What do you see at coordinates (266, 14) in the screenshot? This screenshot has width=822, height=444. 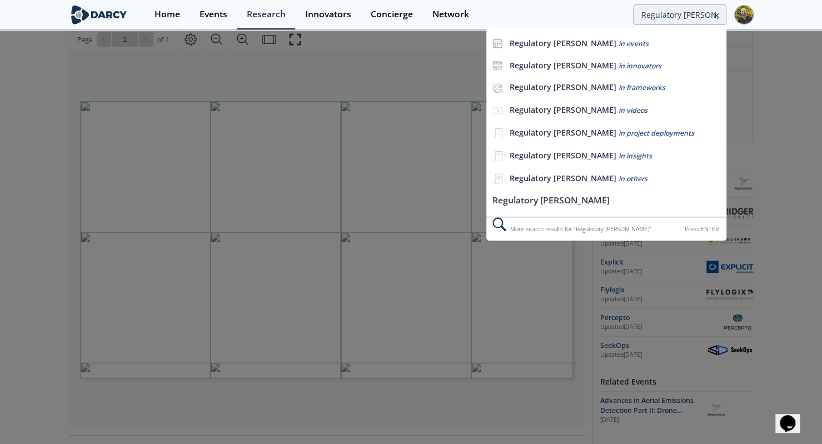 I see `div: Research` at bounding box center [266, 14].